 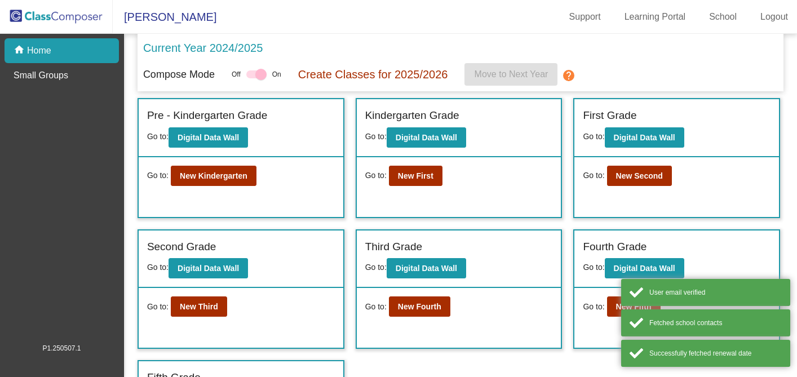 I want to click on a: School, so click(x=722, y=17).